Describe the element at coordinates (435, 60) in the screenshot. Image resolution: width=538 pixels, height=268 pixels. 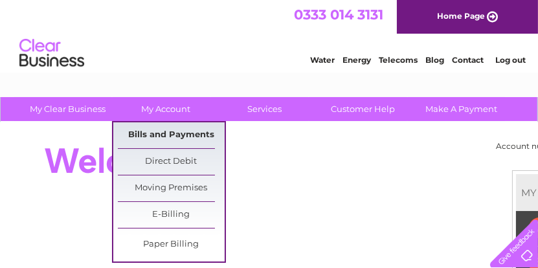
I see `a: Blog` at that location.